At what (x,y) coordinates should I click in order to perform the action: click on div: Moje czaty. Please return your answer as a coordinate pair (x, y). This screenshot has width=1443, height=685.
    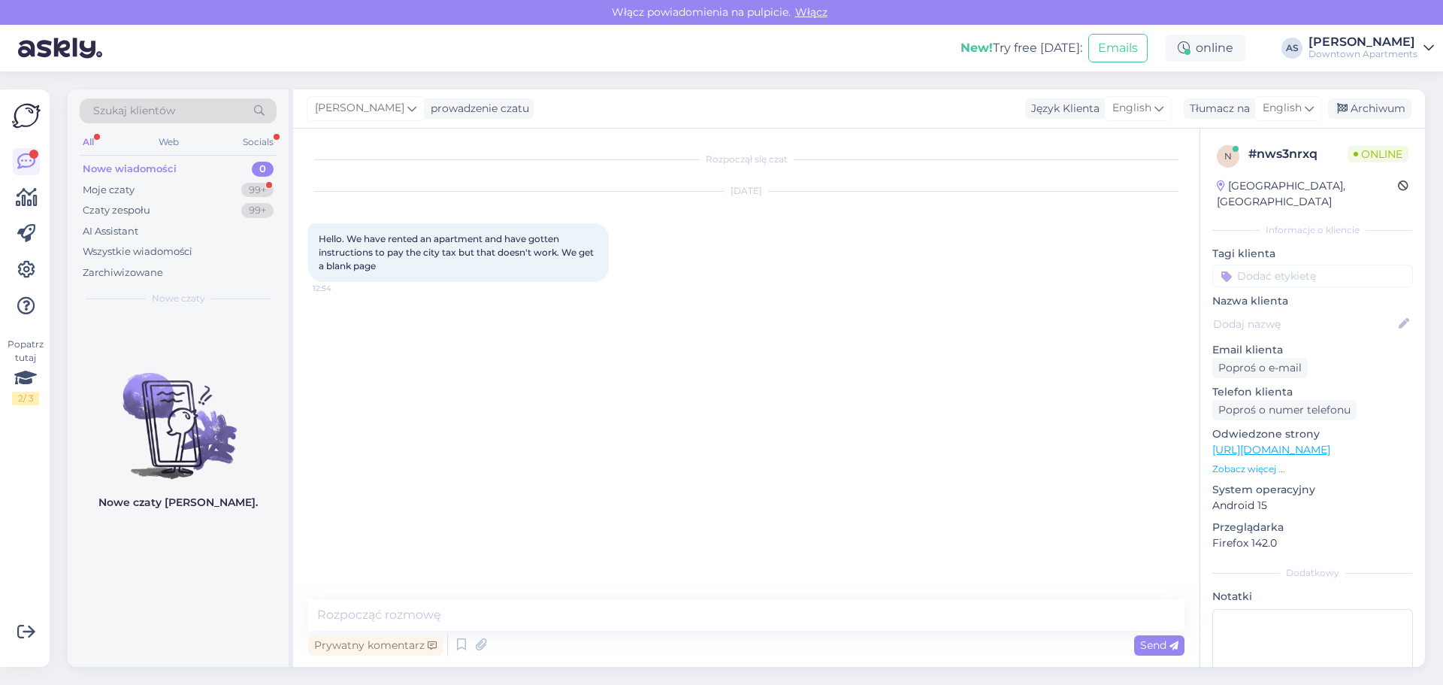
    Looking at the image, I should click on (108, 190).